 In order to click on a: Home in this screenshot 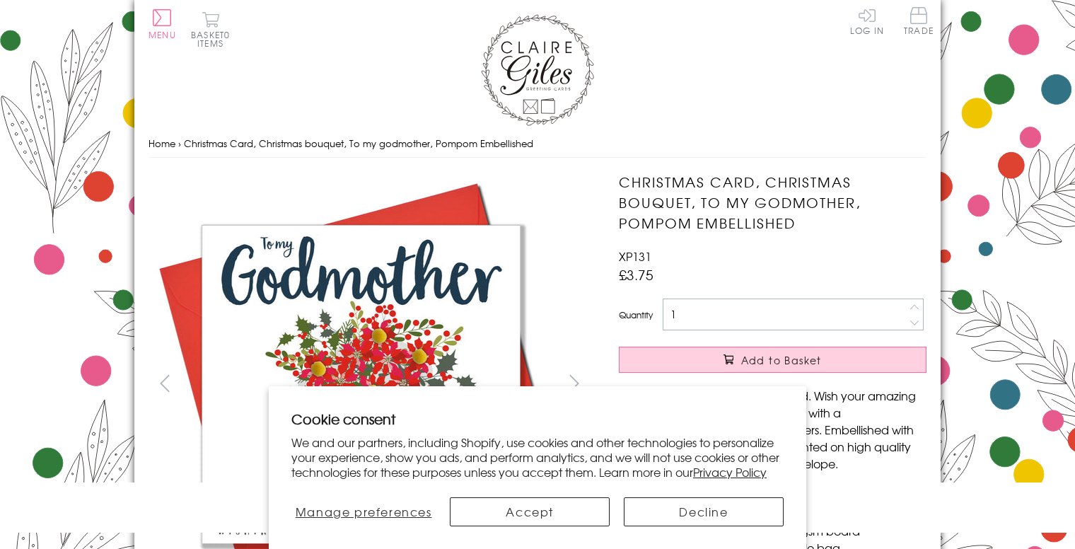, I will do `click(162, 143)`.